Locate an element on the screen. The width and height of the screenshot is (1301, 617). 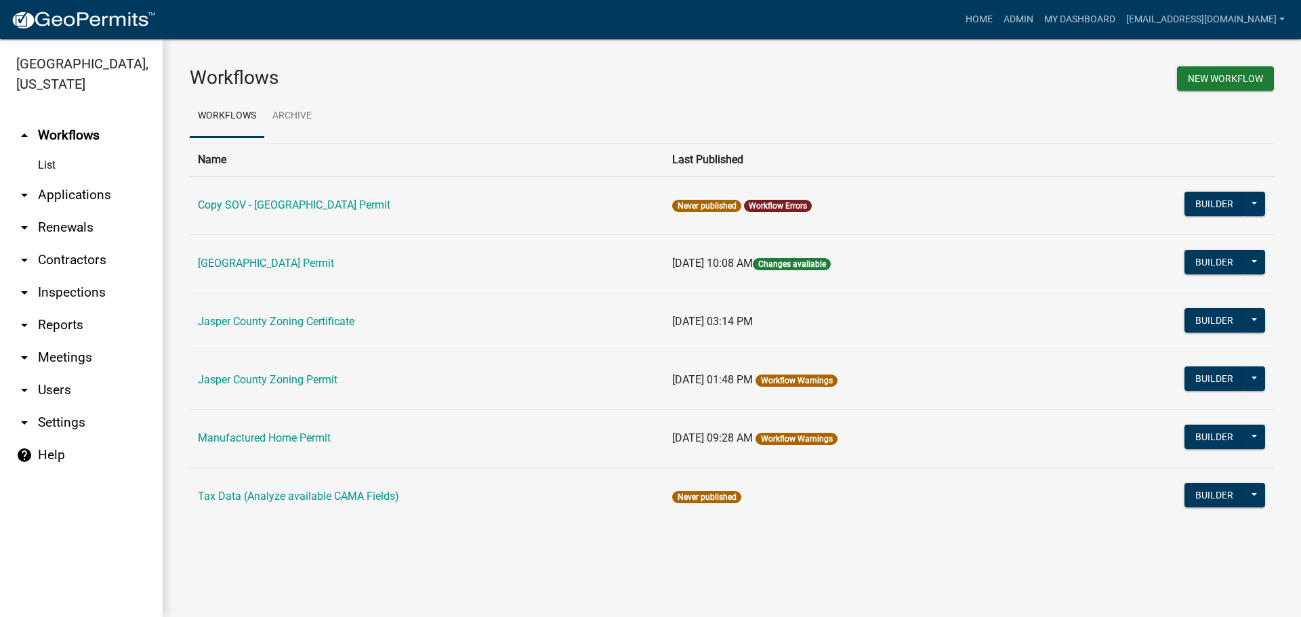
th: Last Published is located at coordinates (861, 159).